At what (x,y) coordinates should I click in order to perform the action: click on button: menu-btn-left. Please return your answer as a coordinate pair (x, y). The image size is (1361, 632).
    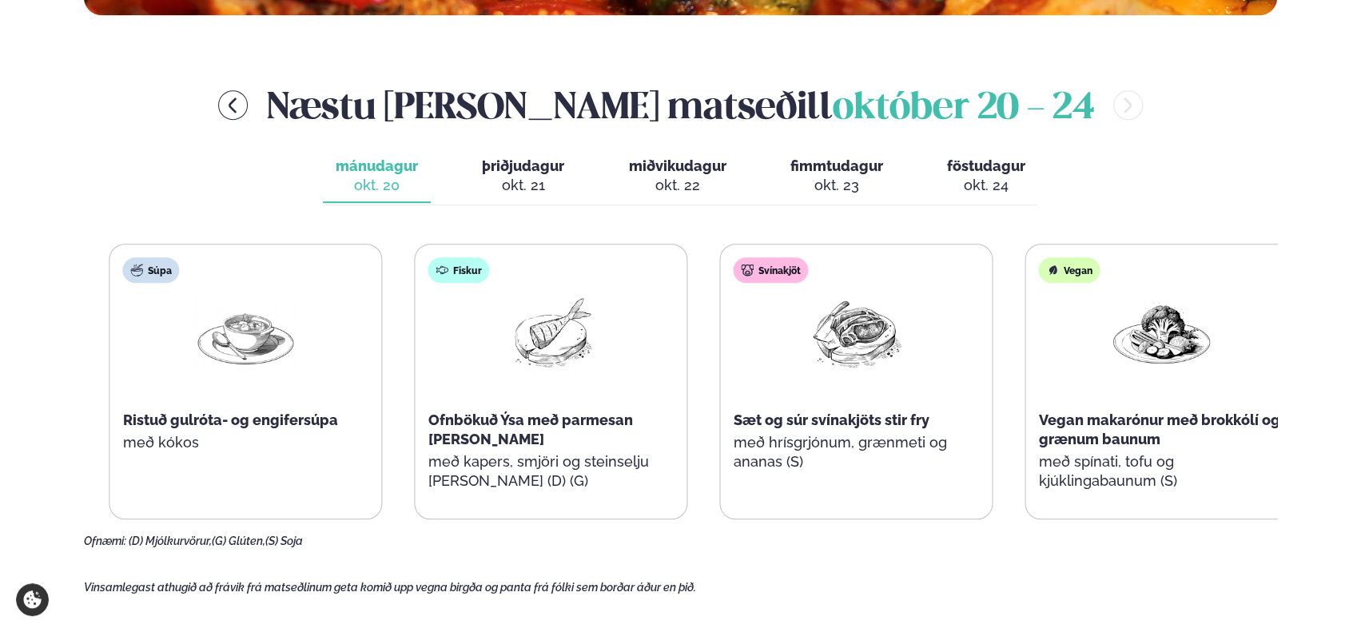
    Looking at the image, I should click on (233, 105).